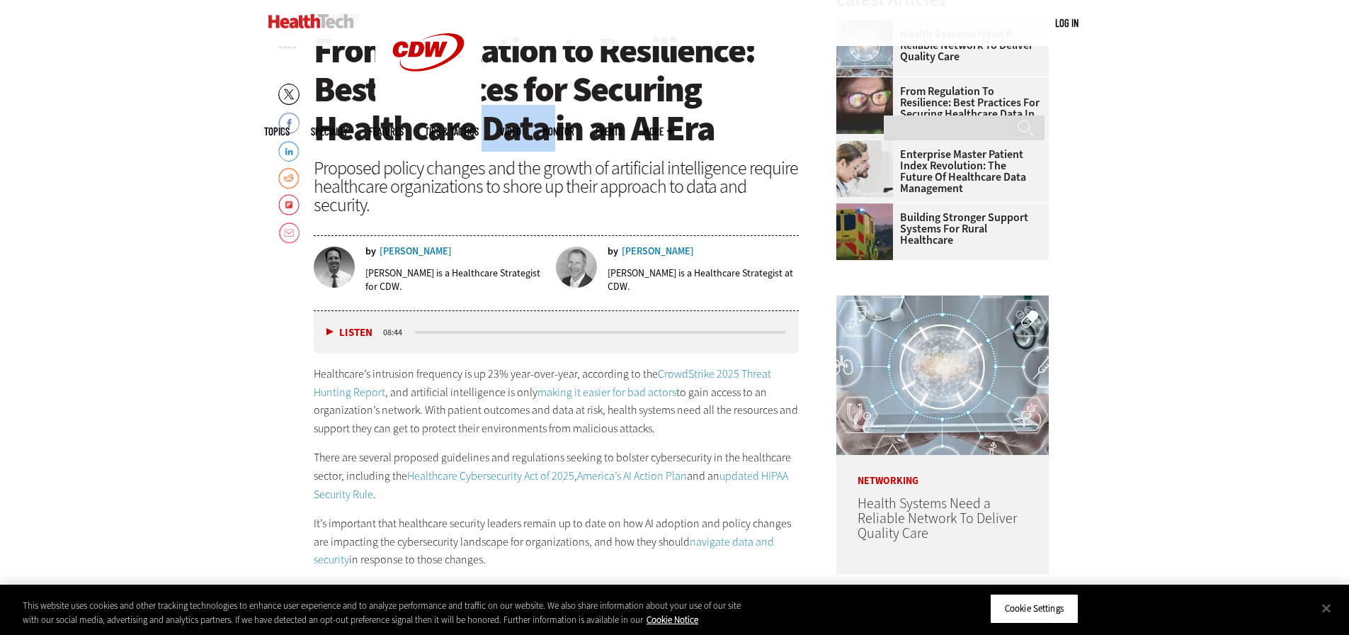 Image resolution: width=1349 pixels, height=635 pixels. What do you see at coordinates (382, 612) in the screenshot?
I see `div: This website uses cookies and other tracking technologies to enhance user experience and to analy...` at bounding box center [382, 612].